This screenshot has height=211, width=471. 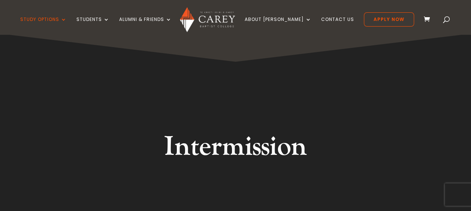 What do you see at coordinates (207, 19) in the screenshot?
I see `img: Carey Baptist College` at bounding box center [207, 19].